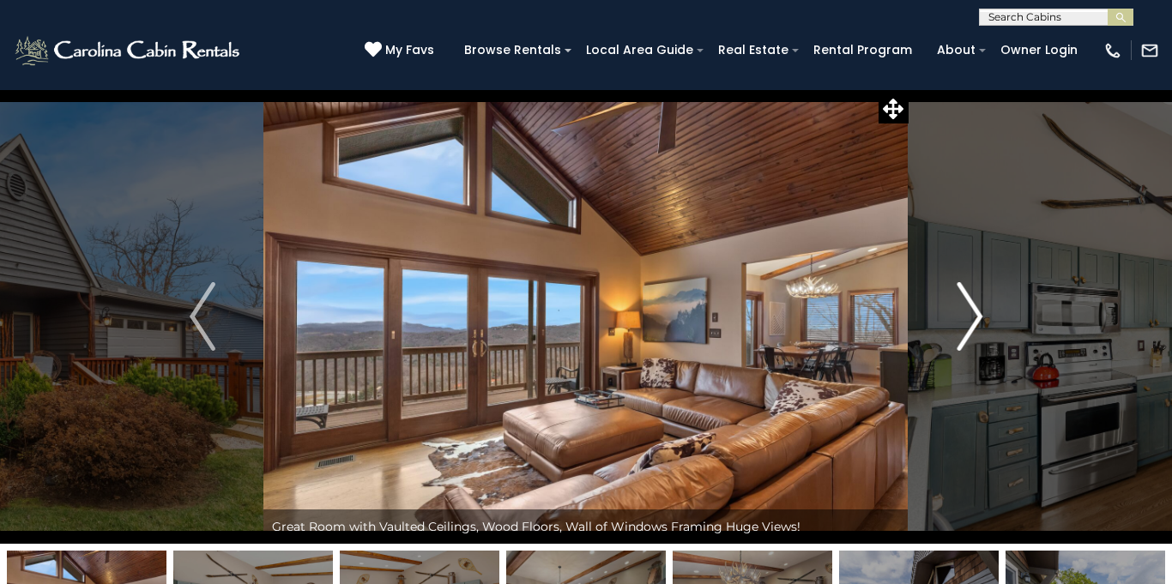 This screenshot has height=584, width=1172. What do you see at coordinates (862, 50) in the screenshot?
I see `a: Rental Program` at bounding box center [862, 50].